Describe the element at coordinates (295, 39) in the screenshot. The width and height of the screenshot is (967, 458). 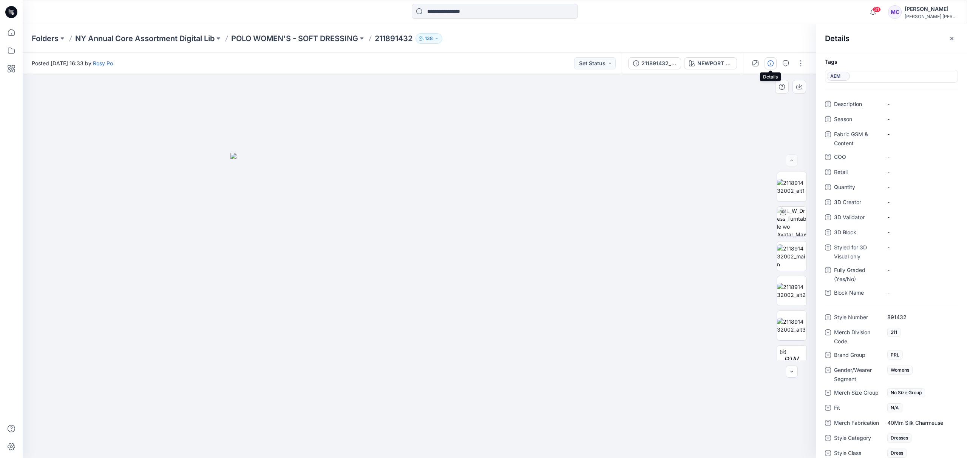
I see `a: POLO WOMEN'S - SOFT DRESSING` at that location.